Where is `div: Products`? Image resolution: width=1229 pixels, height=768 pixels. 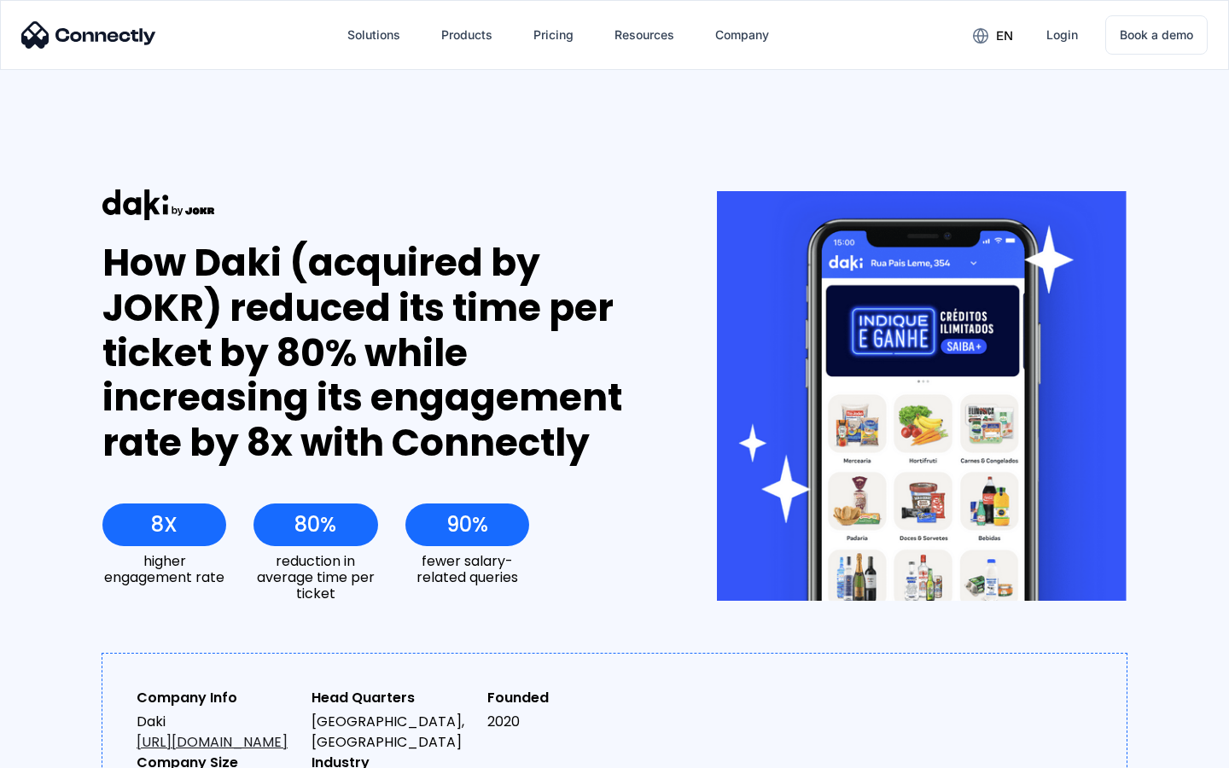 div: Products is located at coordinates (467, 35).